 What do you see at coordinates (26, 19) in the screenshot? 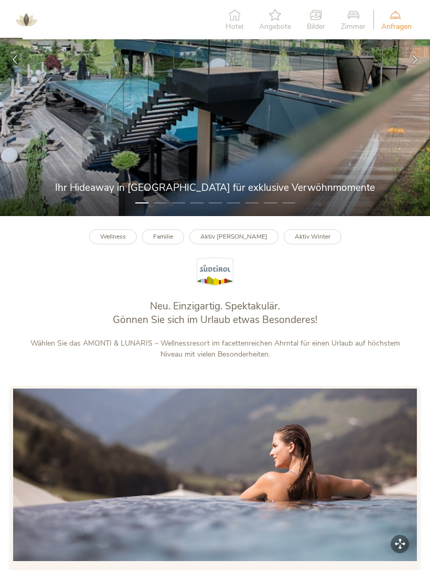
I see `a: AMONTI & LUNARIS Wellnessresort` at bounding box center [26, 19].